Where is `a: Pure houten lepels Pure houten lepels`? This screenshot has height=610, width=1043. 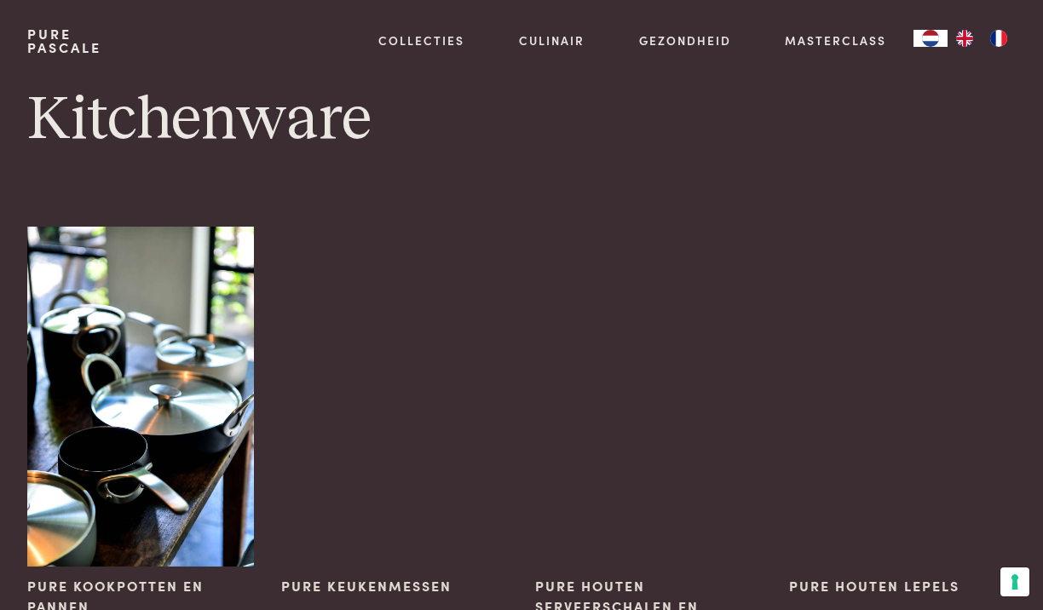 a: Pure houten lepels Pure houten lepels is located at coordinates (902, 411).